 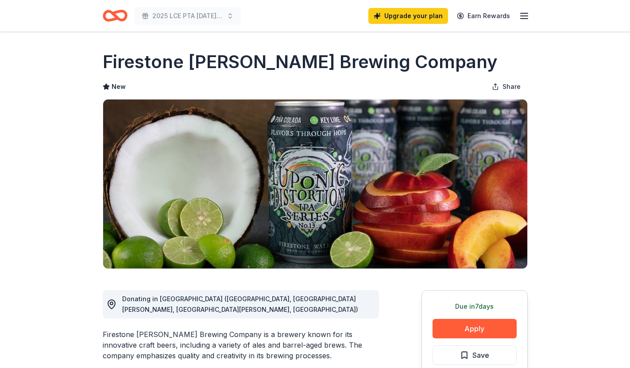 What do you see at coordinates (480, 355) in the screenshot?
I see `span: Save` at bounding box center [480, 355].